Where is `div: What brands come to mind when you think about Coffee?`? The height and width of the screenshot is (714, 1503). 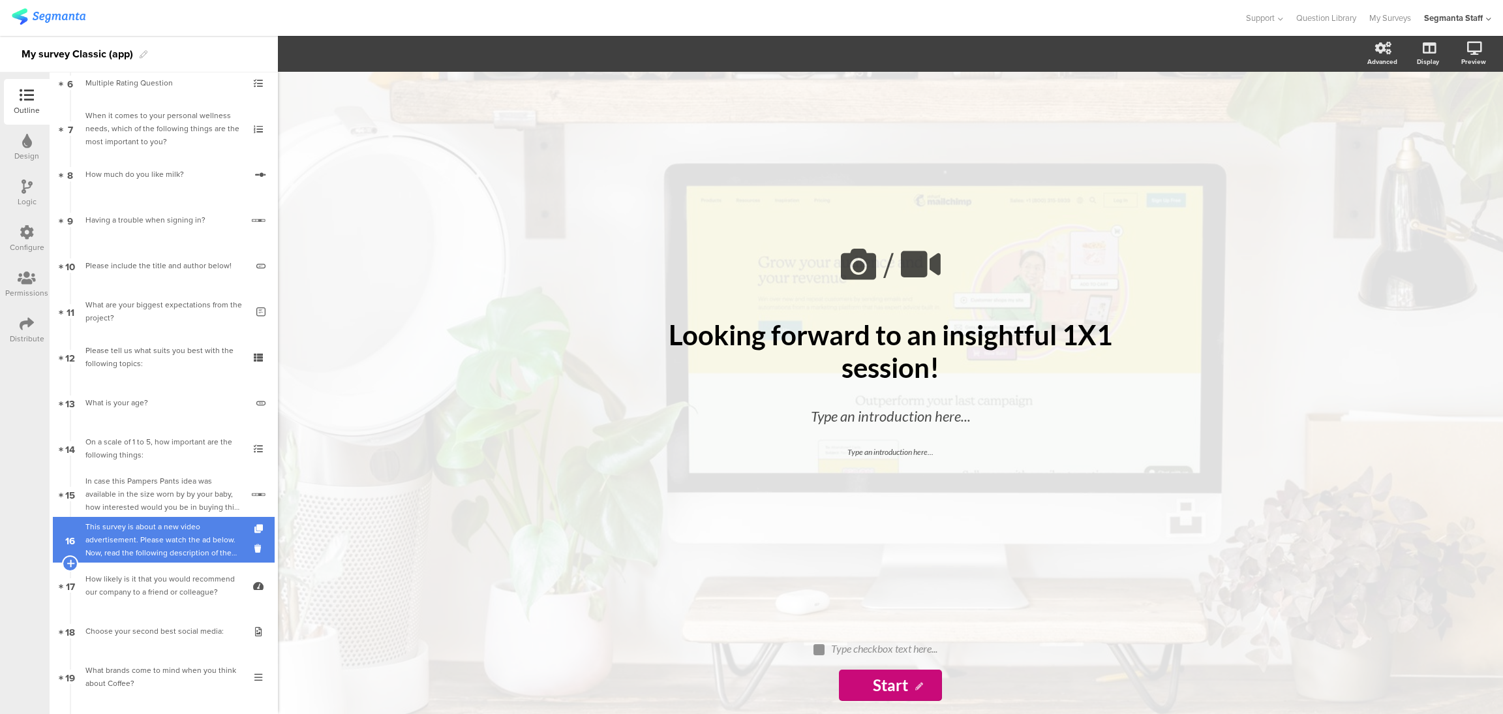
div: What brands come to mind when you think about Coffee? is located at coordinates (163, 676).